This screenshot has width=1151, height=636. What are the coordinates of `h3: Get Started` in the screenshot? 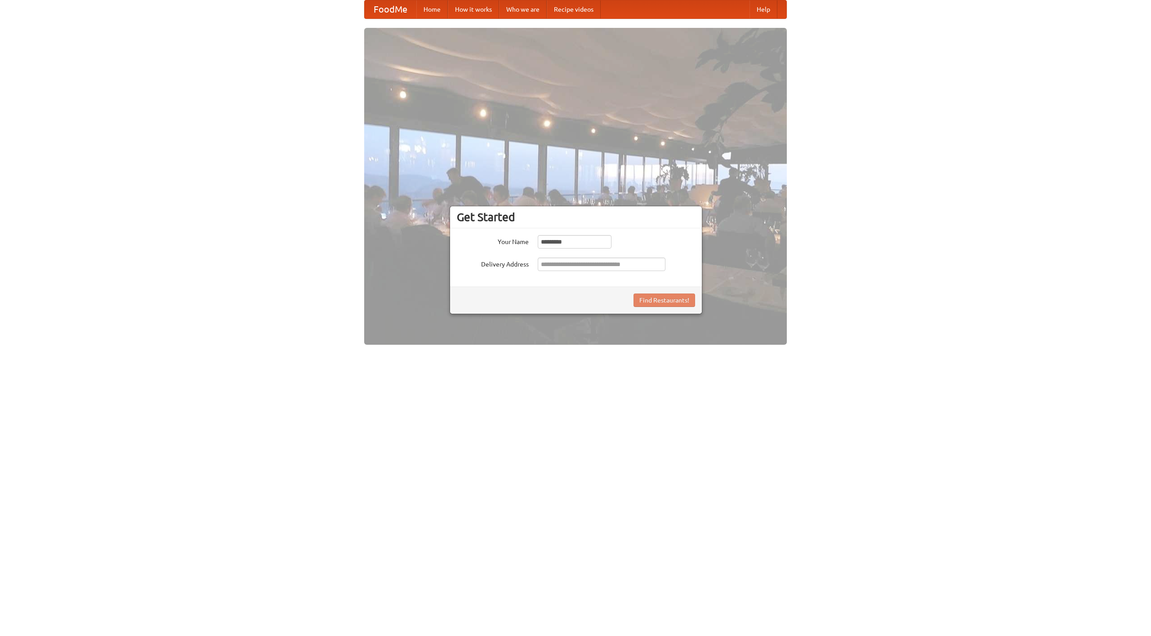 It's located at (576, 217).